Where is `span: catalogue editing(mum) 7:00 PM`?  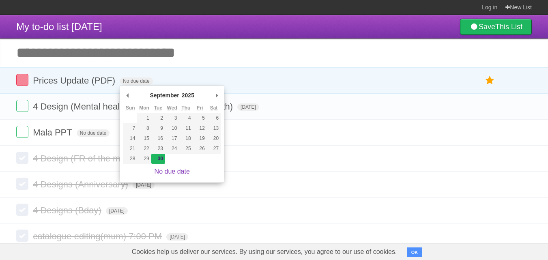
span: catalogue editing(mum) 7:00 PM is located at coordinates (98, 236).